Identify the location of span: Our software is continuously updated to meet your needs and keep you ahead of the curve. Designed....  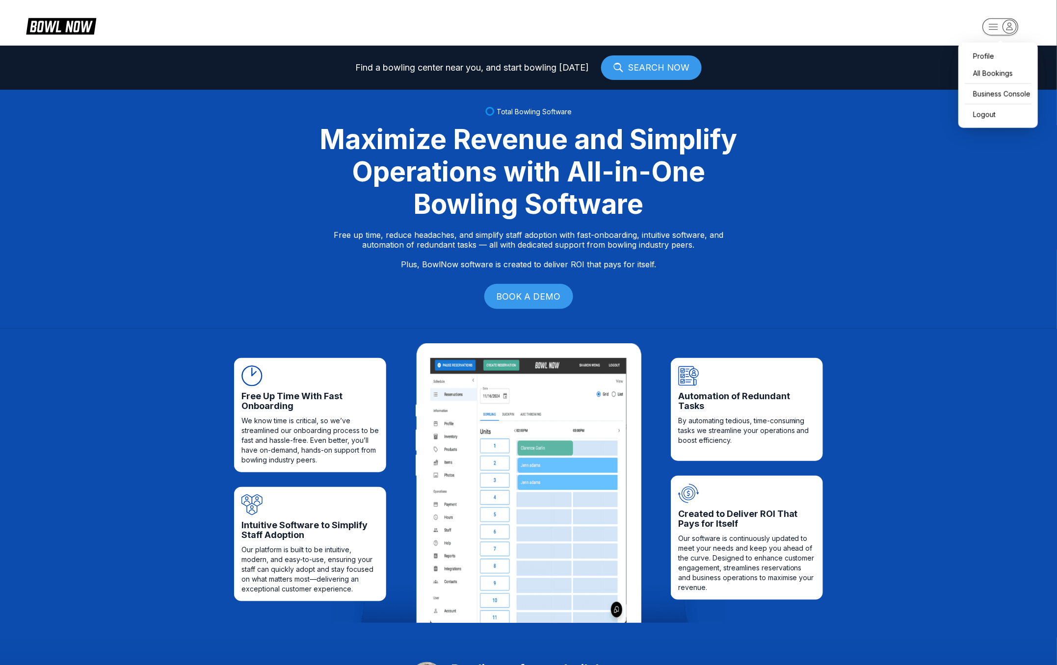
(747, 563).